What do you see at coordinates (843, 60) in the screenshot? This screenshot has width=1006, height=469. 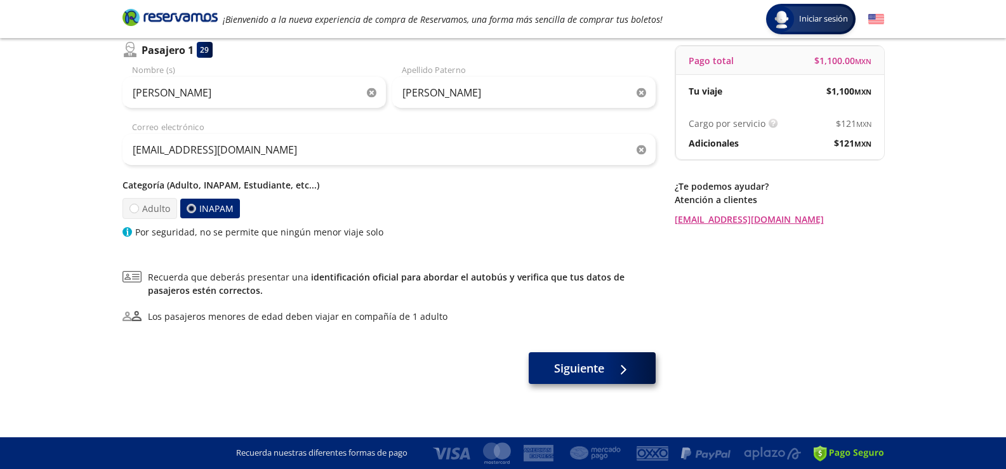 I see `span: $ 1,100.00` at bounding box center [843, 60].